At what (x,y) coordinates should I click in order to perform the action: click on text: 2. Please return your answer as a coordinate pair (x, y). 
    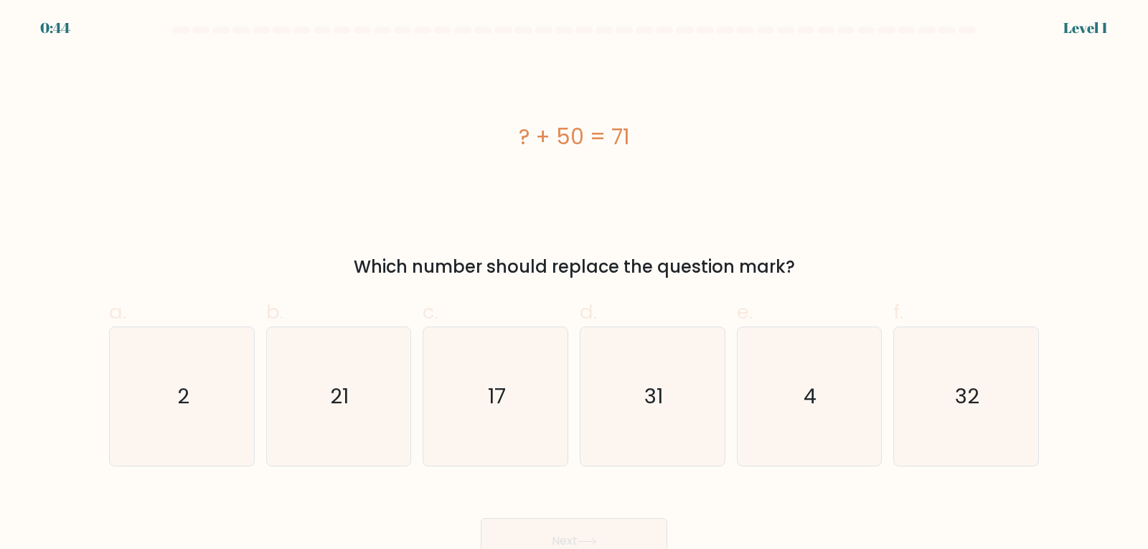
    Looking at the image, I should click on (183, 396).